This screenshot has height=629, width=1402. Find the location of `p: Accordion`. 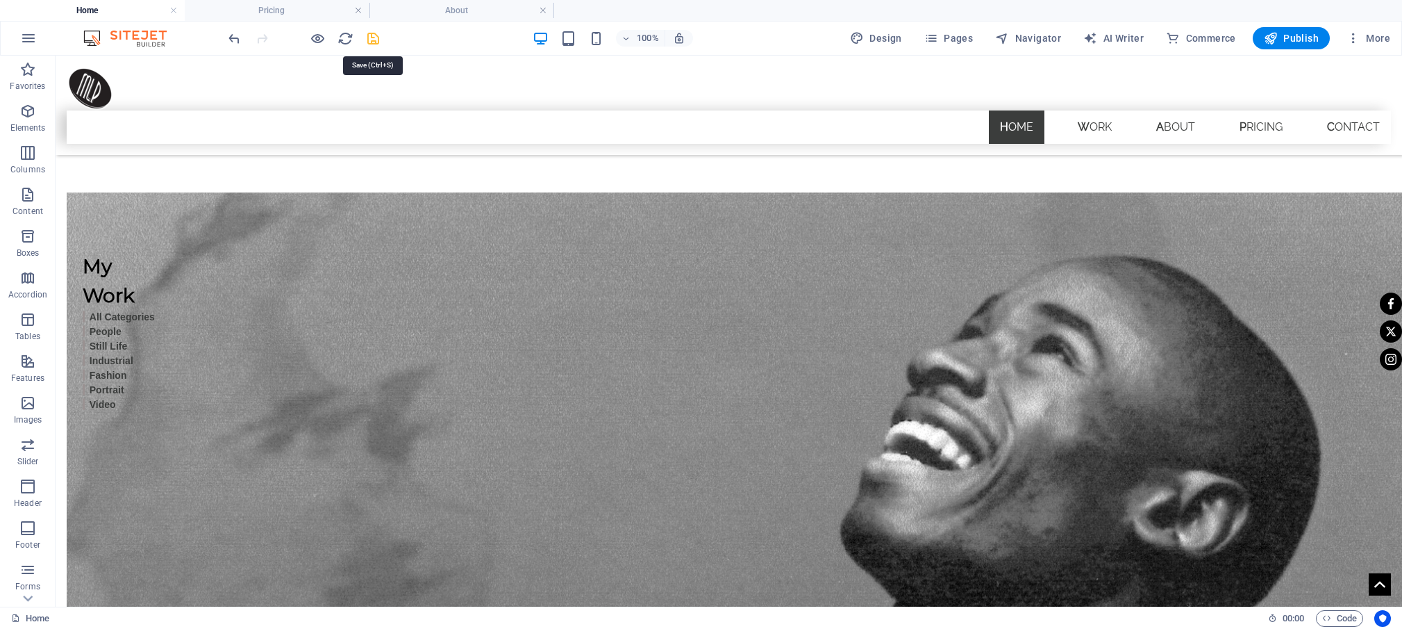

p: Accordion is located at coordinates (28, 295).